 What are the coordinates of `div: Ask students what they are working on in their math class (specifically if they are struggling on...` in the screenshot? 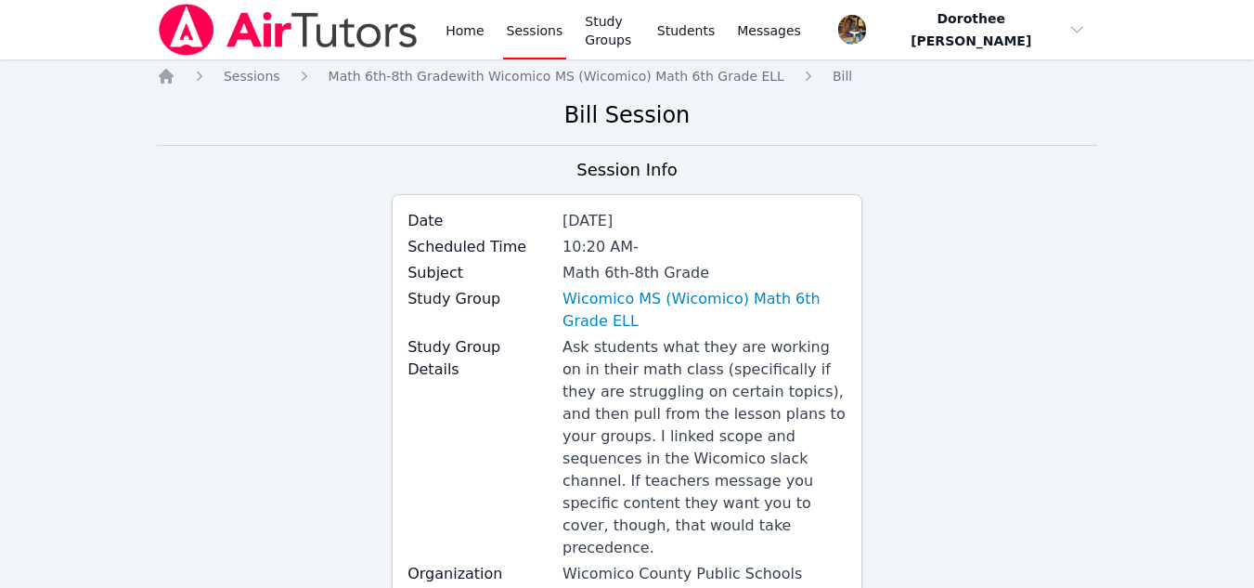 It's located at (705, 447).